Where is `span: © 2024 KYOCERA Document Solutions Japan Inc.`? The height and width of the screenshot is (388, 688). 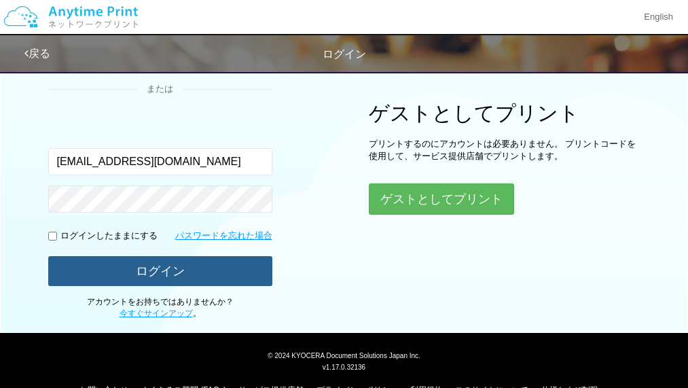
span: © 2024 KYOCERA Document Solutions Japan Inc. is located at coordinates (344, 355).